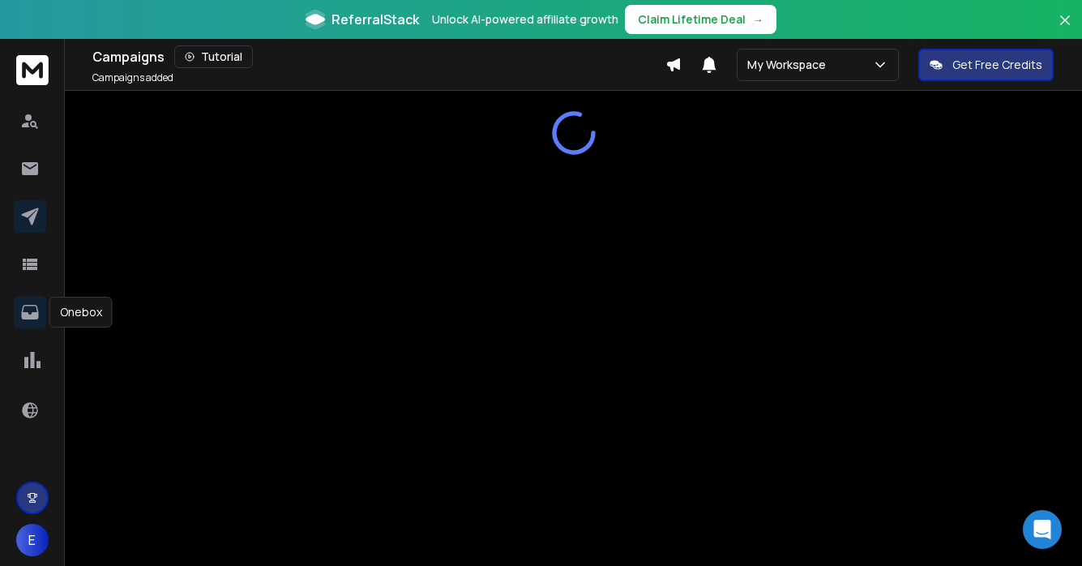 The height and width of the screenshot is (566, 1082). I want to click on button: Tutorial, so click(213, 57).